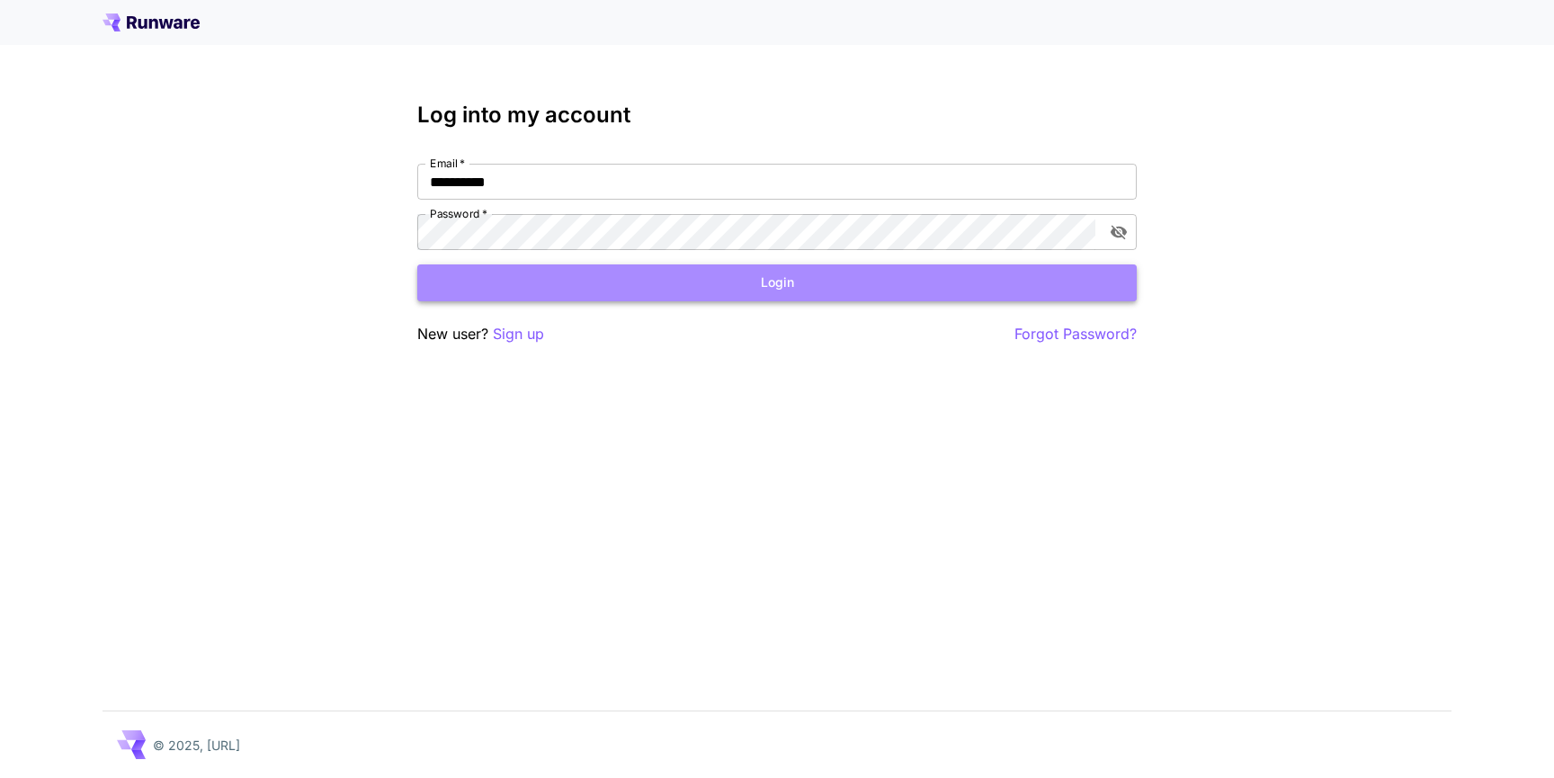  Describe the element at coordinates (777, 115) in the screenshot. I see `h3: Log into my account` at that location.